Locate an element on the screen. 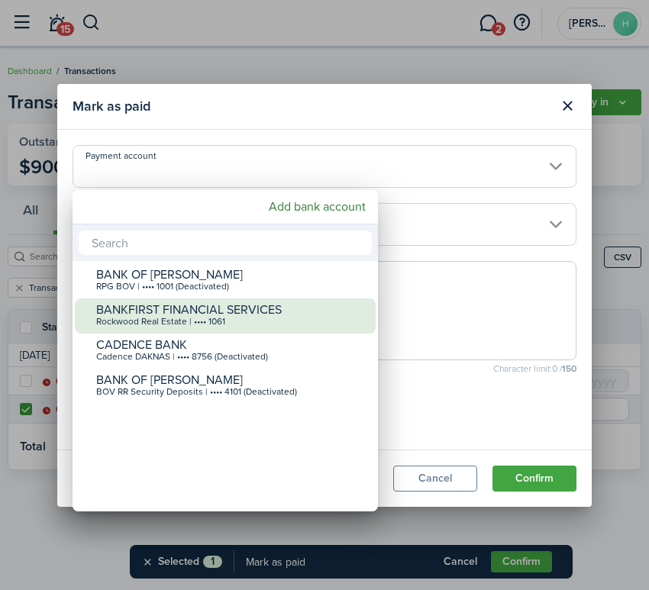  div: Rockwood Real Estate | •••• 1061 is located at coordinates (231, 322).